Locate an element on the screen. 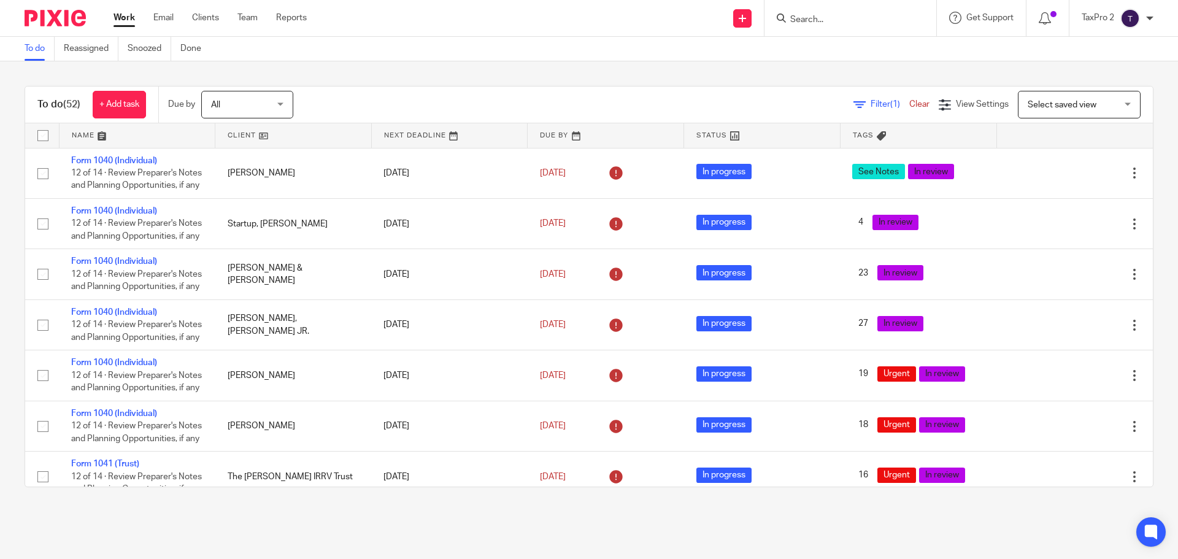  a: Clear is located at coordinates (919, 104).